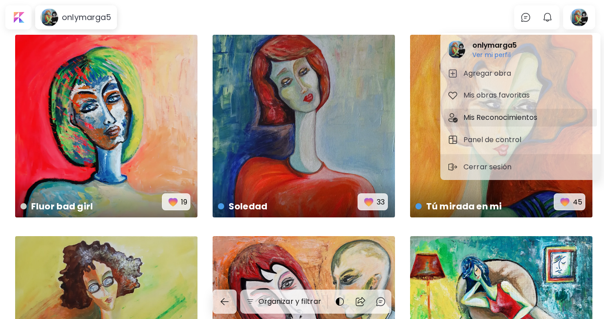  Describe the element at coordinates (495, 45) in the screenshot. I see `h2: onlymarga5` at that location.